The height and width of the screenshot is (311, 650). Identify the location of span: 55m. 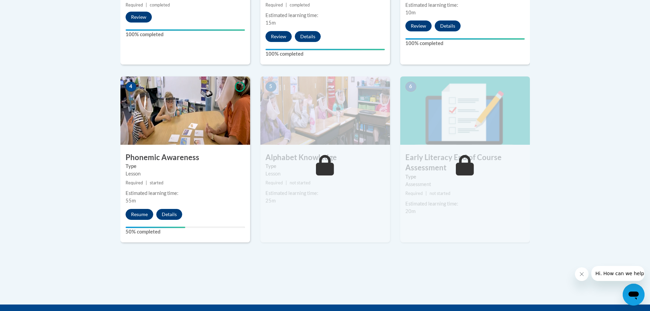
(131, 200).